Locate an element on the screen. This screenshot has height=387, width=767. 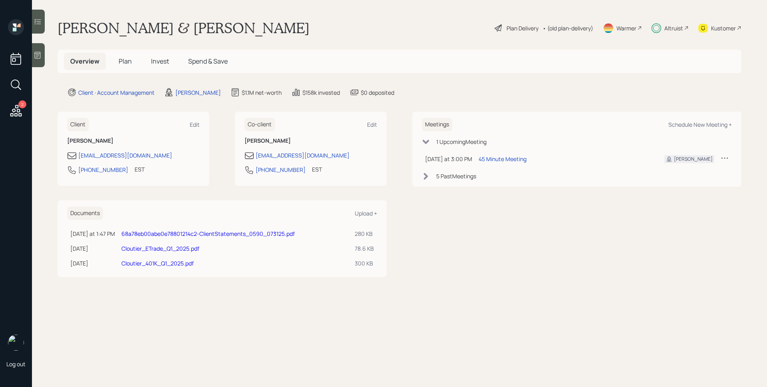
h6: Co-client is located at coordinates (260, 124).